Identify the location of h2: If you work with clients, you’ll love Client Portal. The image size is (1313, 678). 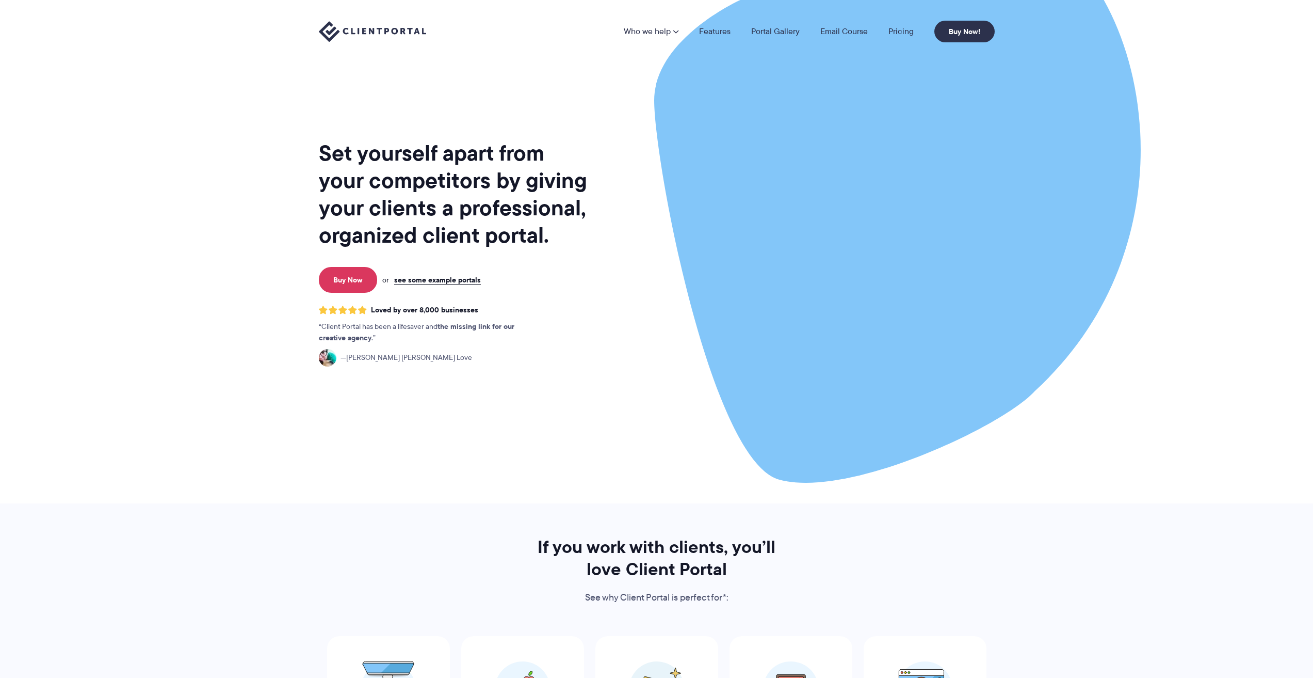
(657, 558).